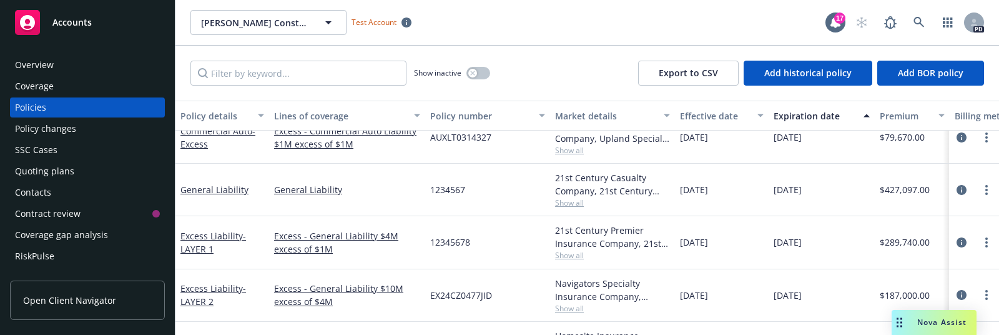  I want to click on div: Expiration date, so click(815, 116).